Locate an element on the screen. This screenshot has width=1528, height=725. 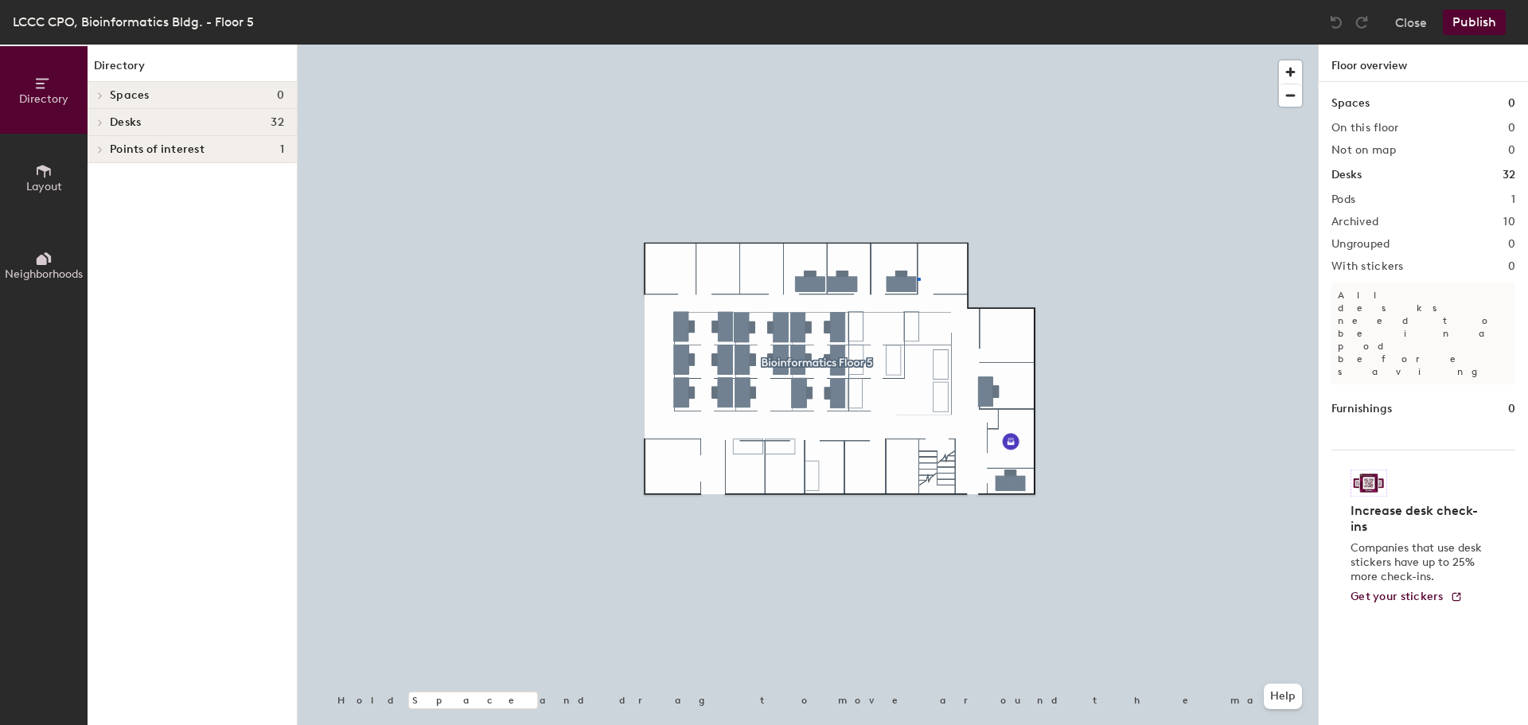
span: Layout is located at coordinates (44, 186).